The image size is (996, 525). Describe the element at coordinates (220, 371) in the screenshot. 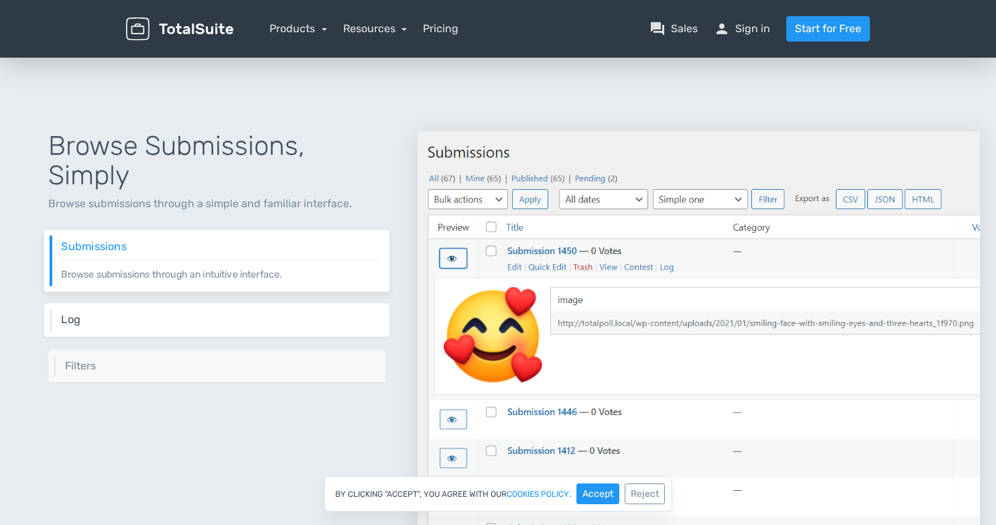

I see `p: Get entries based on a list of filters like date range and categories.` at that location.